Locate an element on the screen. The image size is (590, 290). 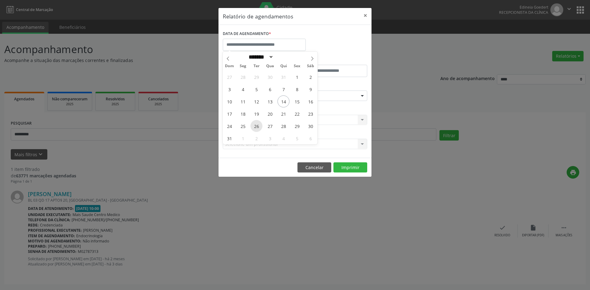
span: Dom is located at coordinates (229, 66).